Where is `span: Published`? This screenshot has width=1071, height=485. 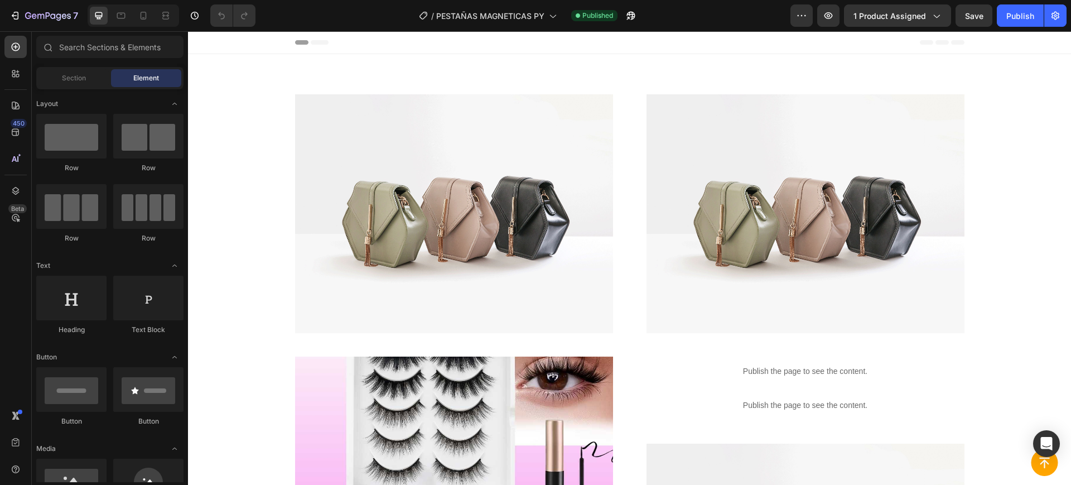
span: Published is located at coordinates (598, 16).